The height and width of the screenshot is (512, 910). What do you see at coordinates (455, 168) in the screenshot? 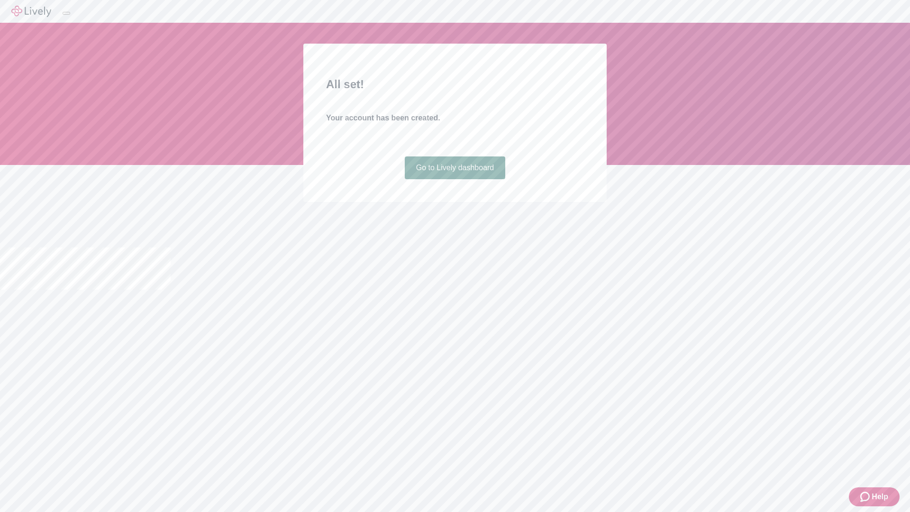
I see `a: Go to Lively dashboard` at bounding box center [455, 168].